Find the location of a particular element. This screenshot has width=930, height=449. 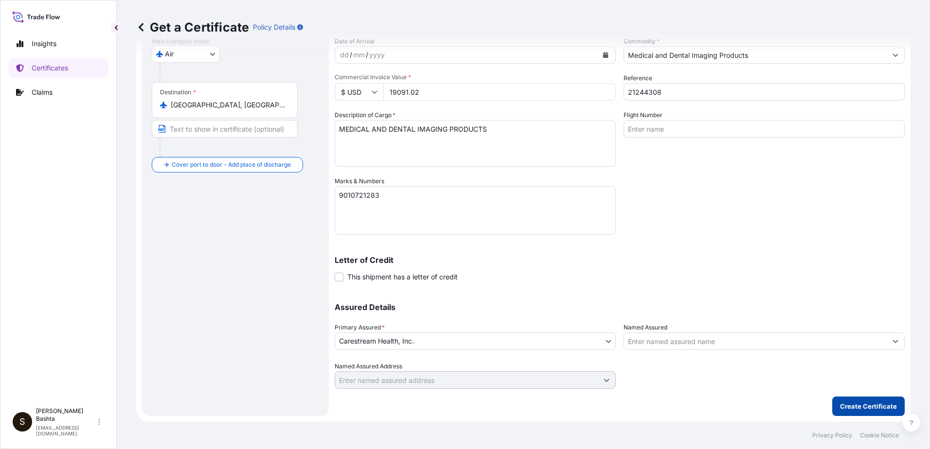

p: Insights is located at coordinates (44, 44).